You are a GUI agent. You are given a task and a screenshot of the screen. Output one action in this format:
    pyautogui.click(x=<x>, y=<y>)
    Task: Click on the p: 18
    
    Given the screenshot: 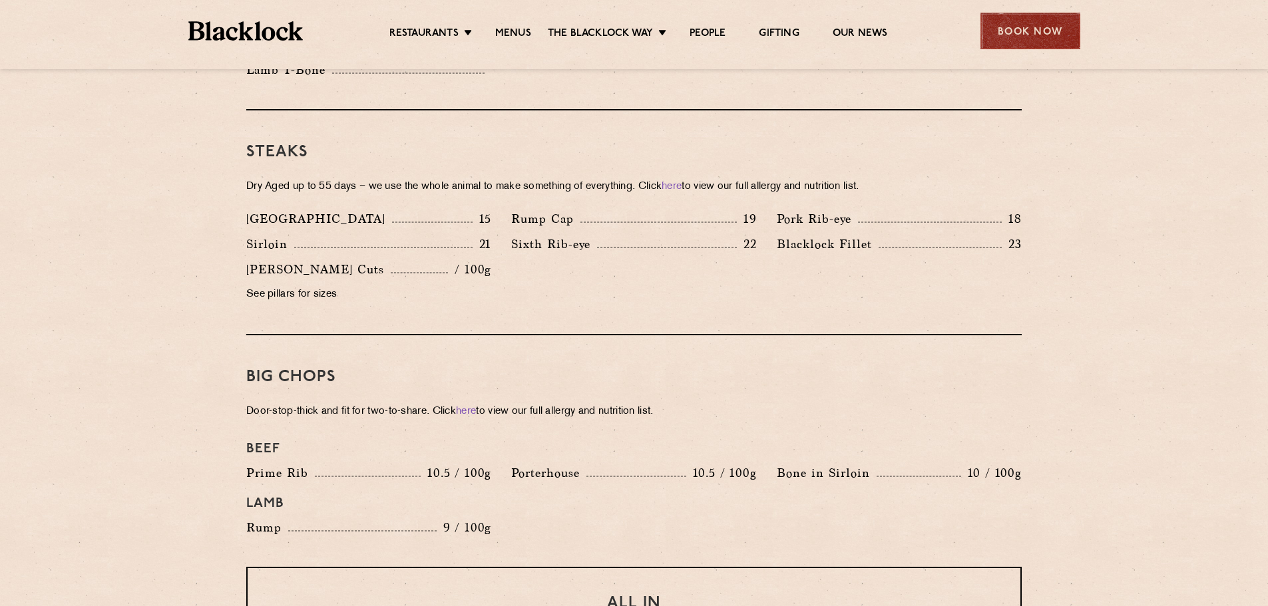 What is the action you would take?
    pyautogui.click(x=1012, y=219)
    